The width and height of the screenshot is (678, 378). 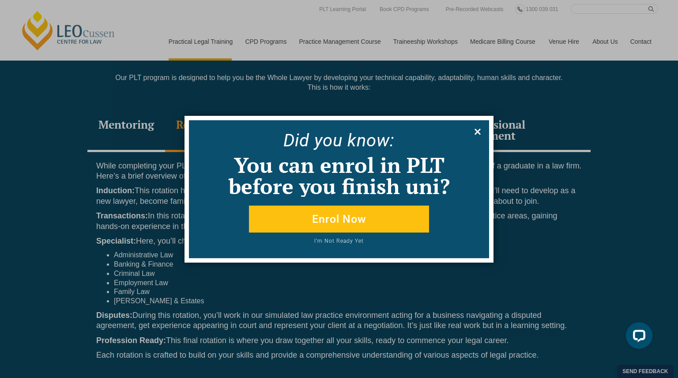 What do you see at coordinates (308, 140) in the screenshot?
I see `span: Did yo` at bounding box center [308, 140].